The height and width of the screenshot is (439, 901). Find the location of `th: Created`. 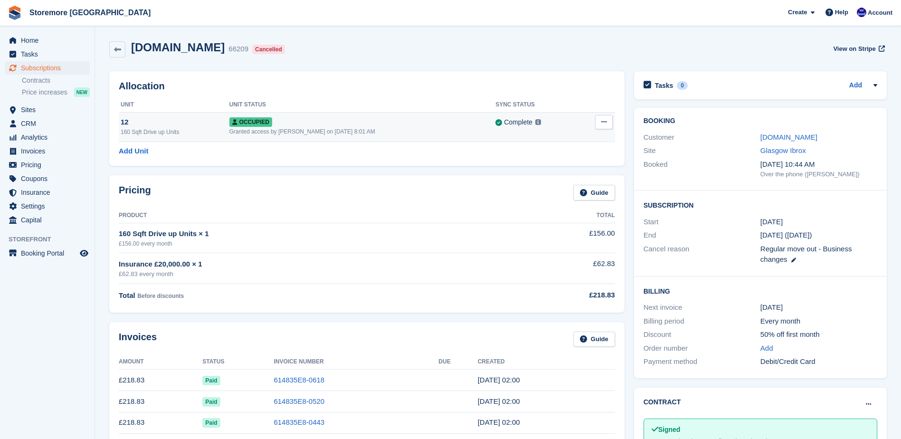

th: Created is located at coordinates (546, 362).